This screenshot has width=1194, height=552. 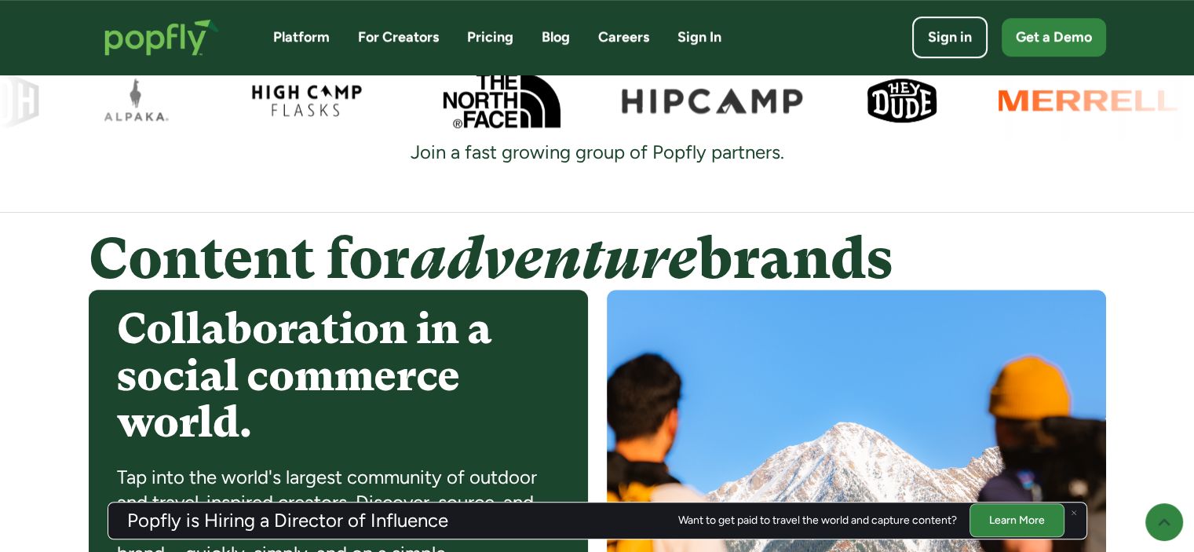 I want to click on a: Get a Demo, so click(x=1054, y=37).